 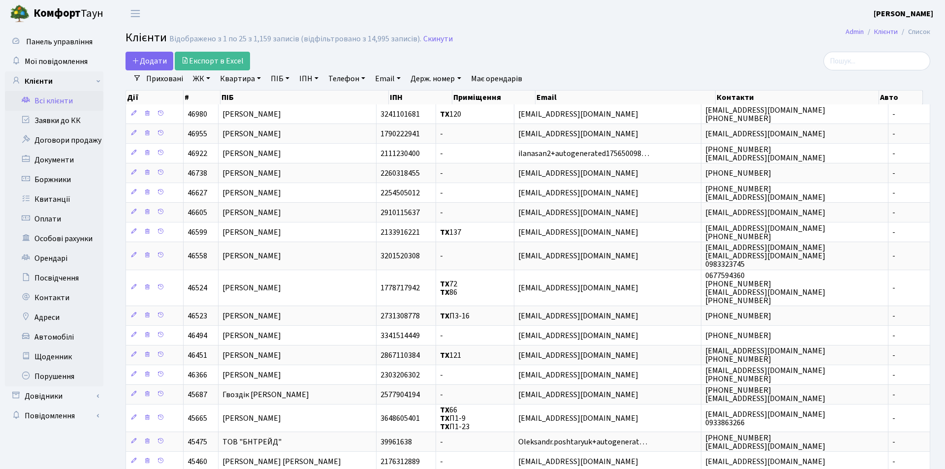 What do you see at coordinates (54, 239) in the screenshot?
I see `a: Особові рахунки` at bounding box center [54, 239].